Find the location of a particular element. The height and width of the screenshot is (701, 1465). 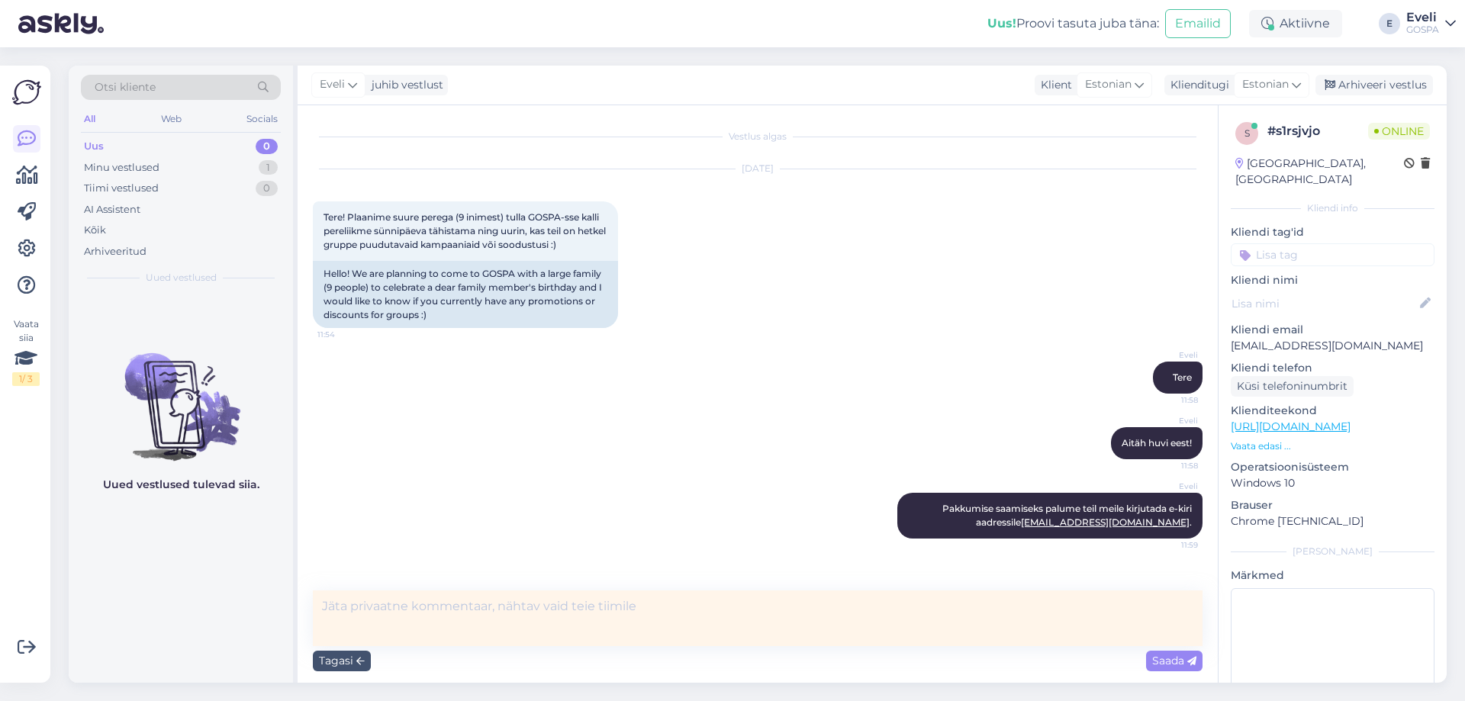

span: Tere! Plaanime suure perega (9 inimest) tulla GOSPA-sse kalli pereliikme sünnipäeva tähistama nin... is located at coordinates (465, 230).